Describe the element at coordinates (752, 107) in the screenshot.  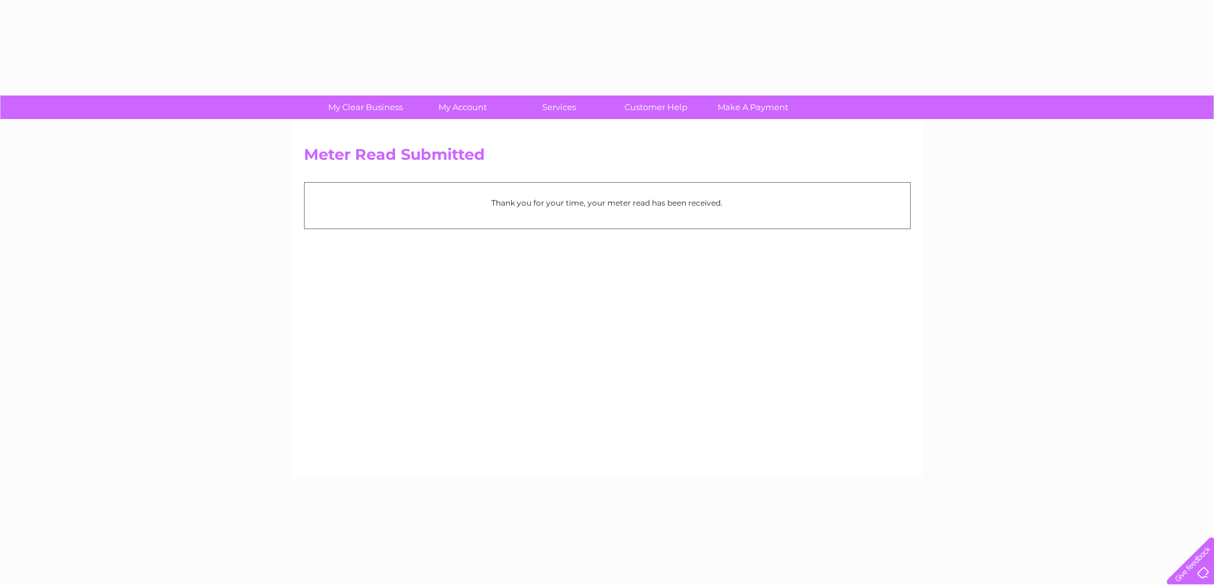
I see `a: Make A Payment` at that location.